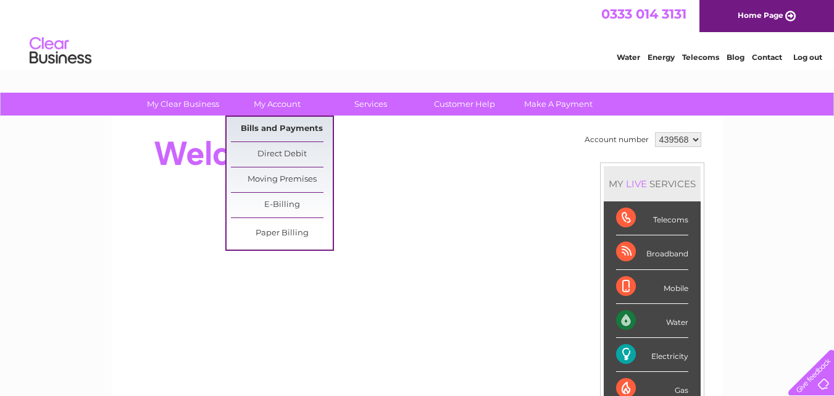 This screenshot has height=396, width=834. I want to click on a: 0333 014 3131, so click(644, 14).